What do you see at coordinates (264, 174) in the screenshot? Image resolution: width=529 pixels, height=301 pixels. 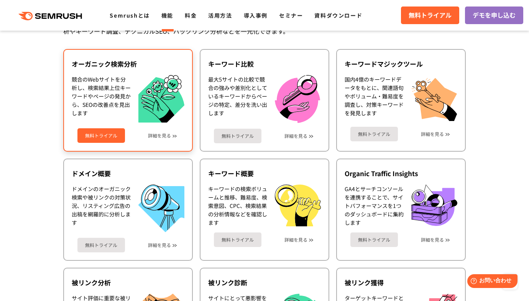 I see `div: キーワード概要` at bounding box center [264, 174].